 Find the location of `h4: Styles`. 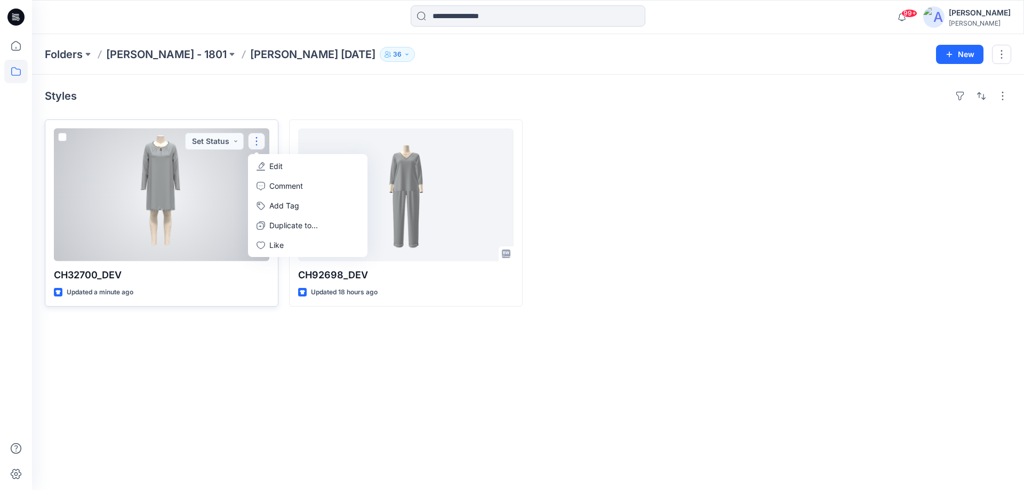

h4: Styles is located at coordinates (61, 96).